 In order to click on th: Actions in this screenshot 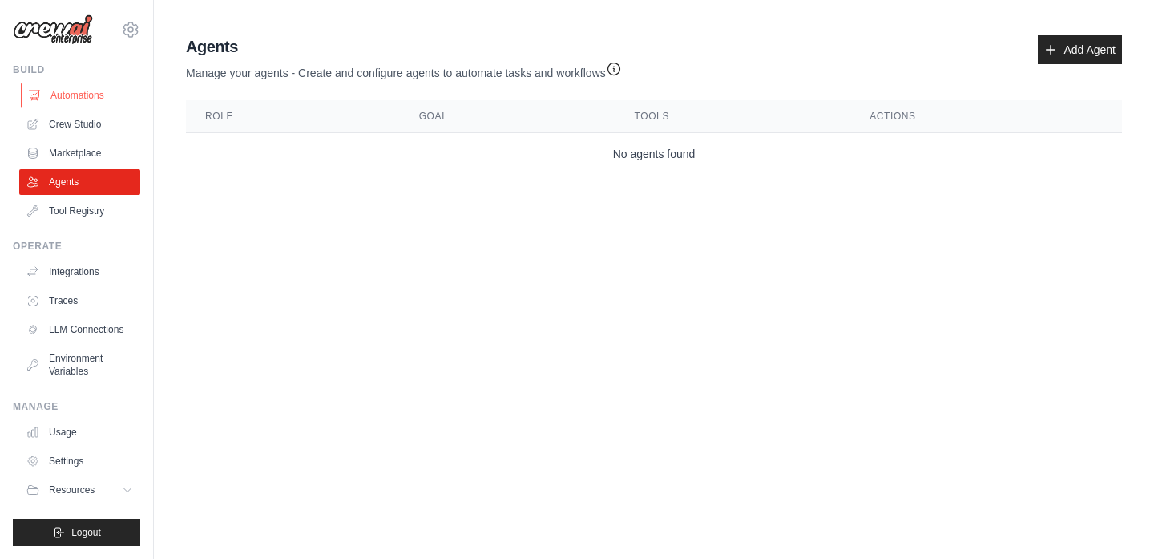, I will do `click(986, 116)`.